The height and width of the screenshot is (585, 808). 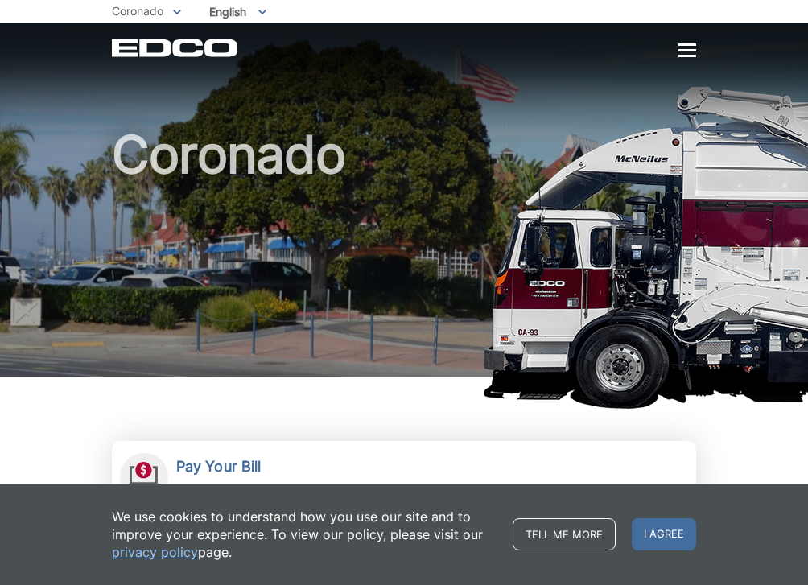 I want to click on p: View, pay, and manage your bill online., so click(x=279, y=489).